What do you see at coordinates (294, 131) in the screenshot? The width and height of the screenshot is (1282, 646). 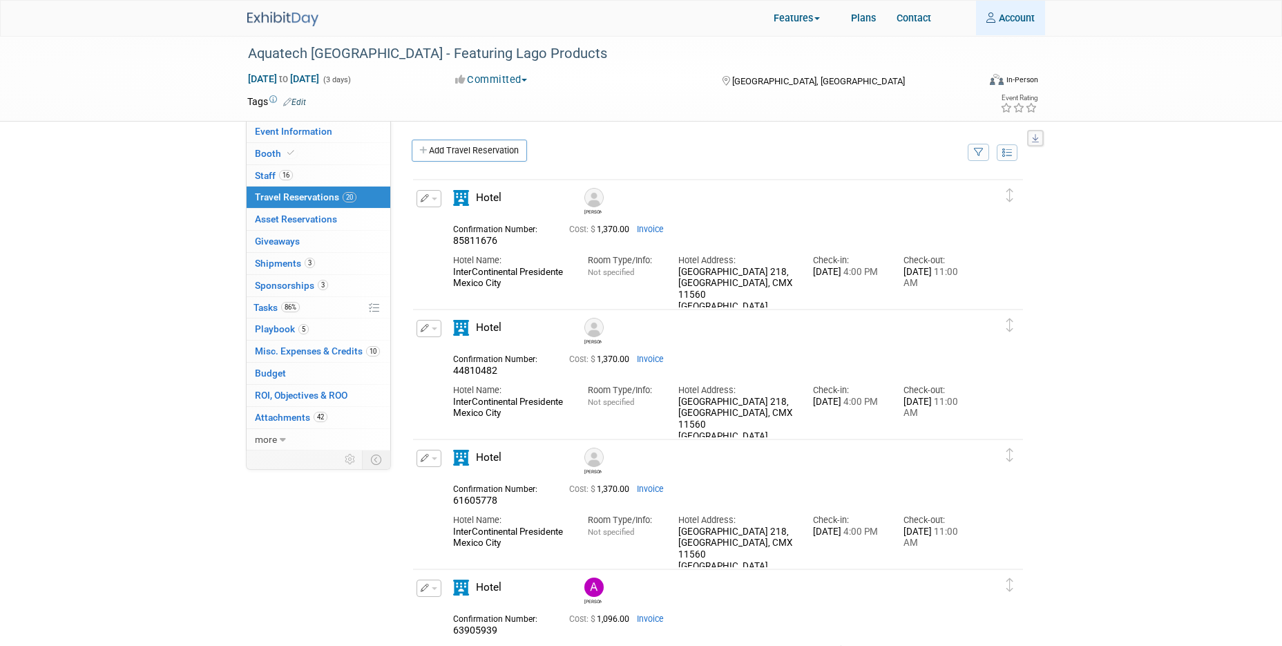 I see `span: Event Information` at bounding box center [294, 131].